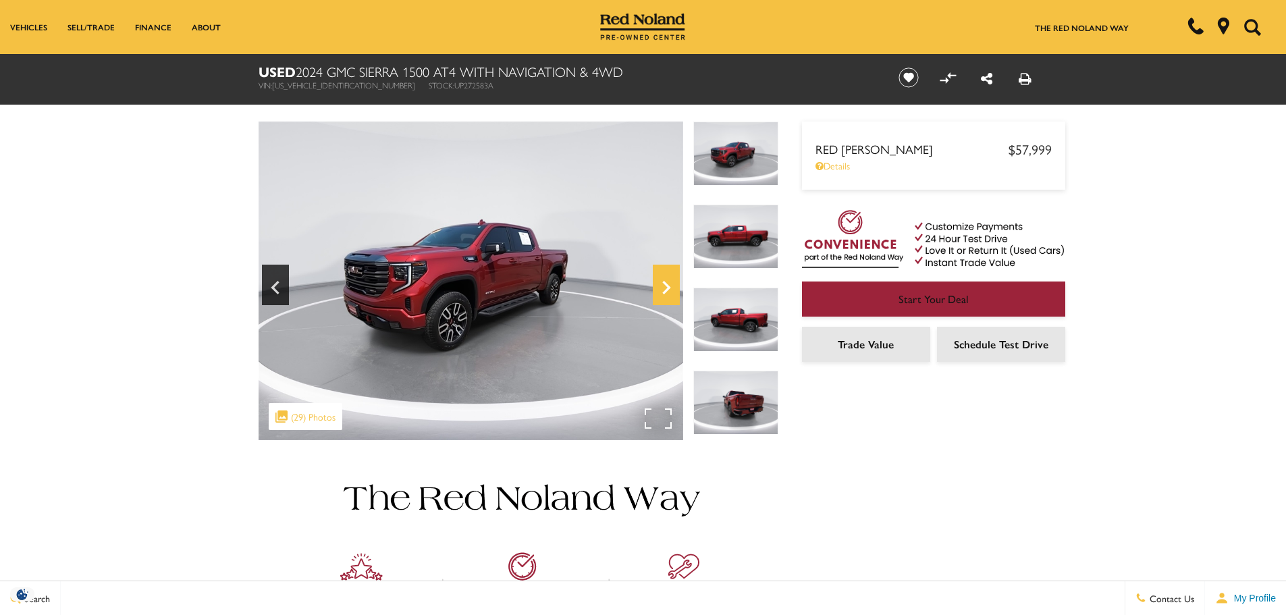  Describe the element at coordinates (1252, 598) in the screenshot. I see `span: My Profile` at that location.